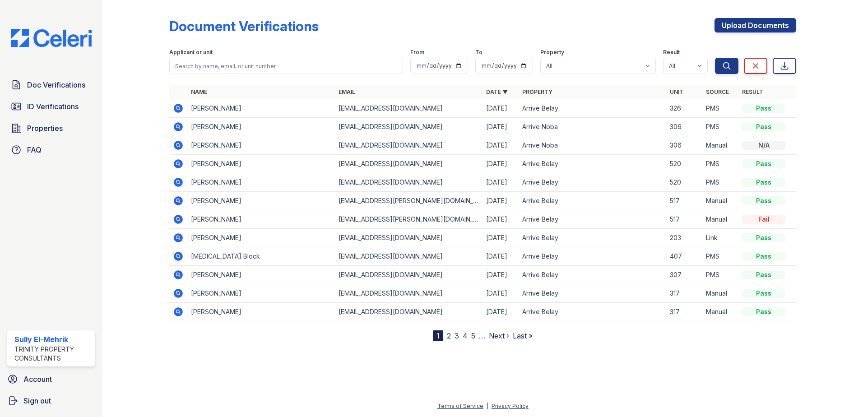 The height and width of the screenshot is (417, 863). I want to click on a: Source, so click(717, 92).